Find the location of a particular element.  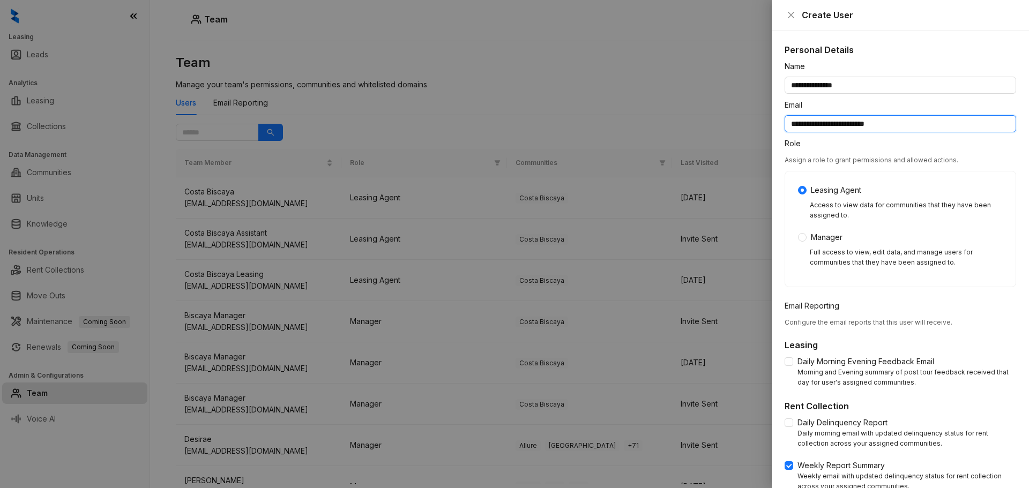

div: Morning and Evening summary of post tour feedback received that day for user's assigned communities. is located at coordinates (906, 378).